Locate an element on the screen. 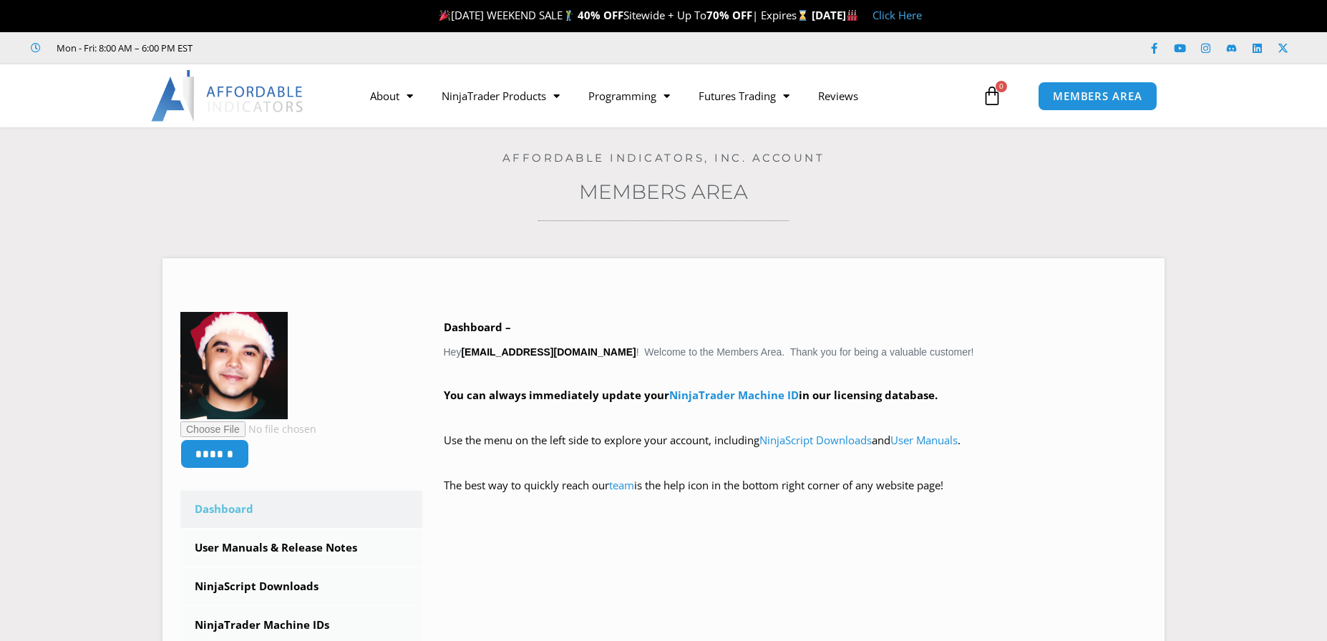 This screenshot has height=641, width=1327. img: 8ec936795e630731c4ddb60f56a298b7e3433a86c8f9453a4c4127cdbc104a3a is located at coordinates (234, 366).